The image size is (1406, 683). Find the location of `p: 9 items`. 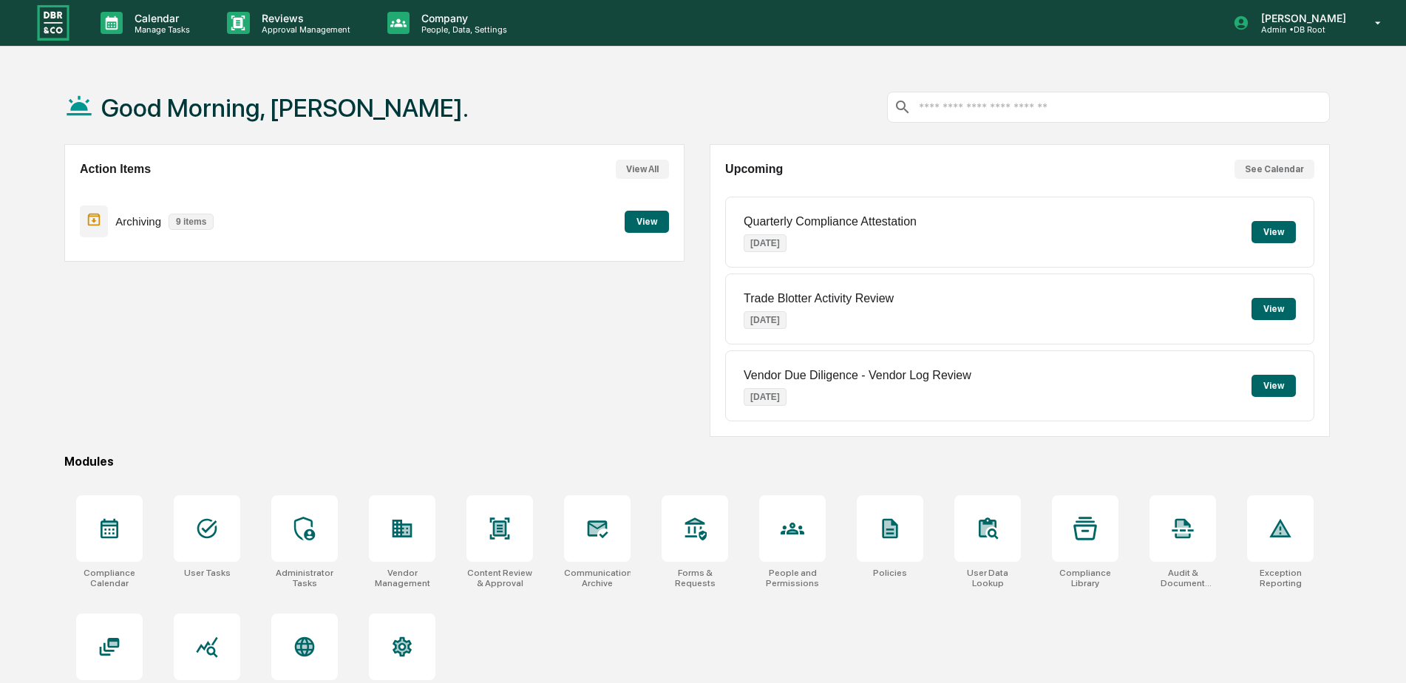

p: 9 items is located at coordinates (191, 222).